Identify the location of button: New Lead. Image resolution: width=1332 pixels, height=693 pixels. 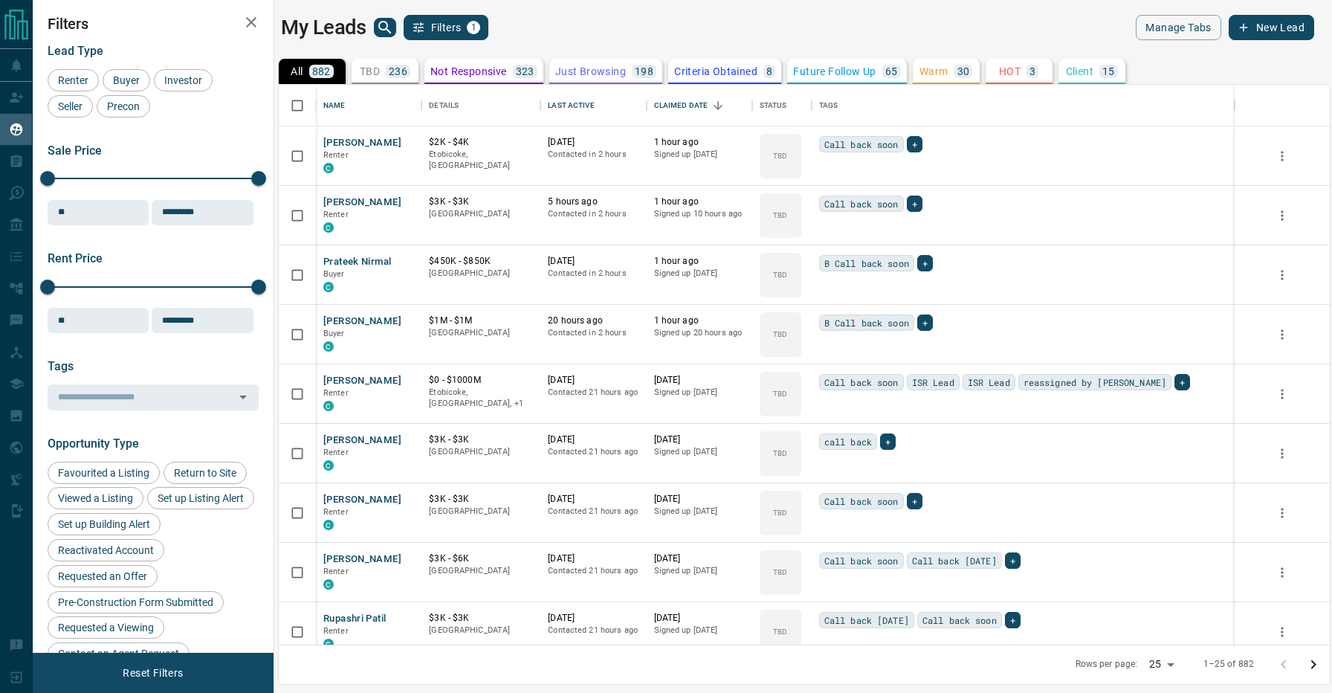
(1271, 28).